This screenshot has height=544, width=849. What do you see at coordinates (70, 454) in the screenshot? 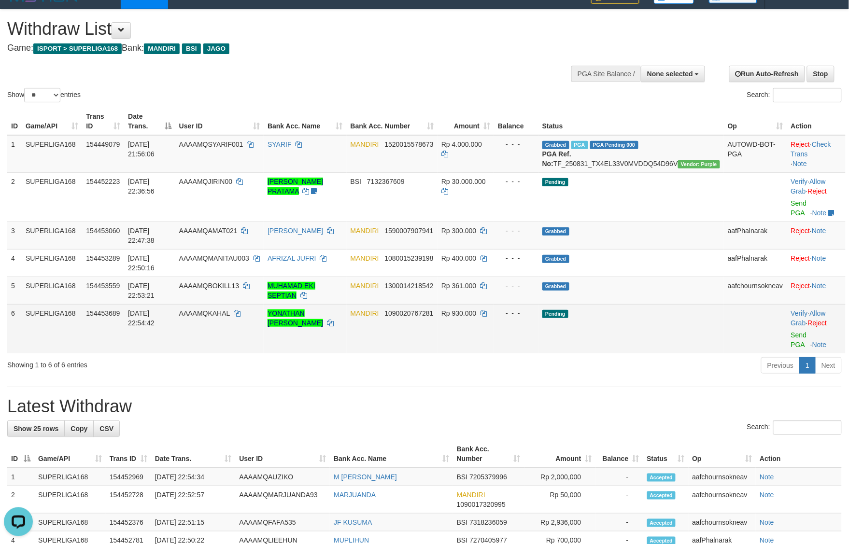
I see `th: Game/API: activate to sort column ascending` at bounding box center [70, 454].